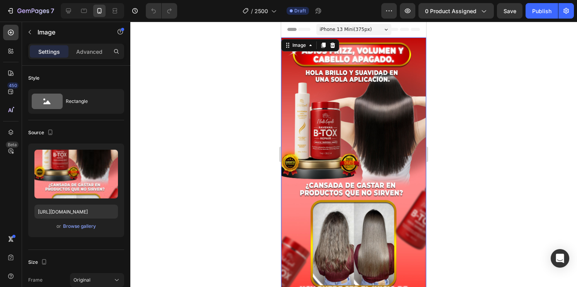 This screenshot has height=287, width=577. Describe the element at coordinates (97, 280) in the screenshot. I see `button: Original` at that location.